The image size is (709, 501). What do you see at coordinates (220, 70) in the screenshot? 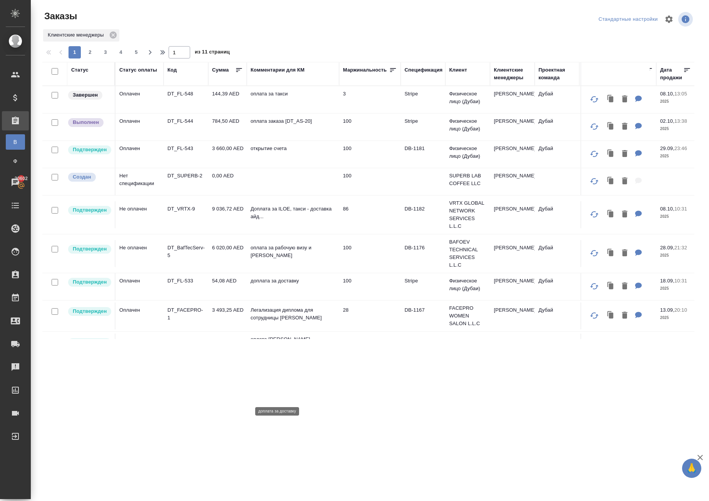
I see `div: Сумма` at bounding box center [220, 70].